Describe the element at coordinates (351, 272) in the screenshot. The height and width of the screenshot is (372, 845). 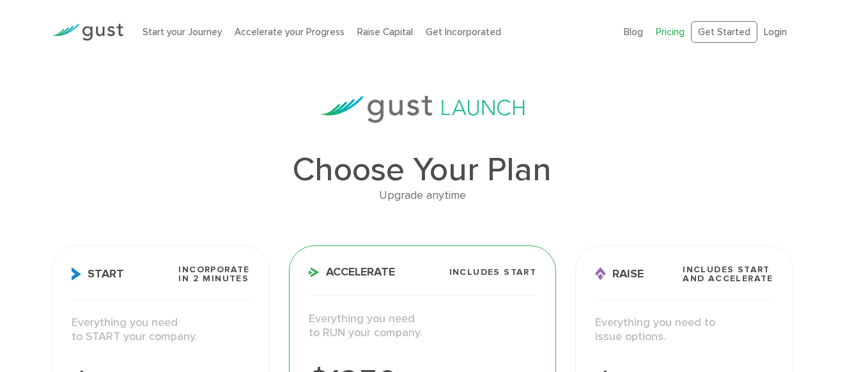
I see `span: Accelerate` at that location.